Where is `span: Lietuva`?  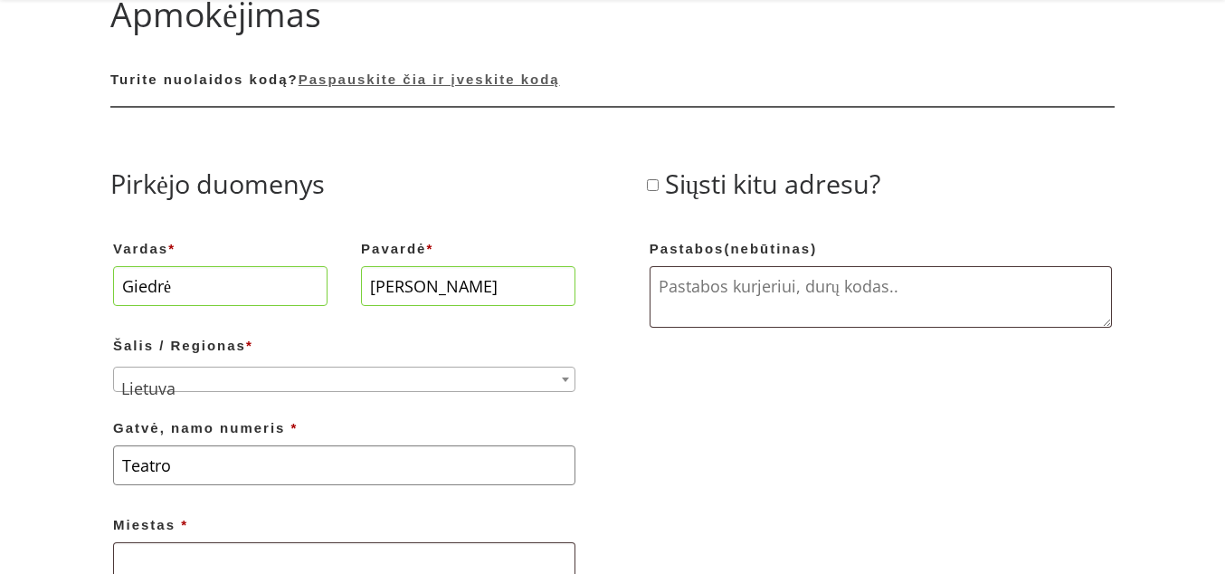
span: Lietuva is located at coordinates (344, 388).